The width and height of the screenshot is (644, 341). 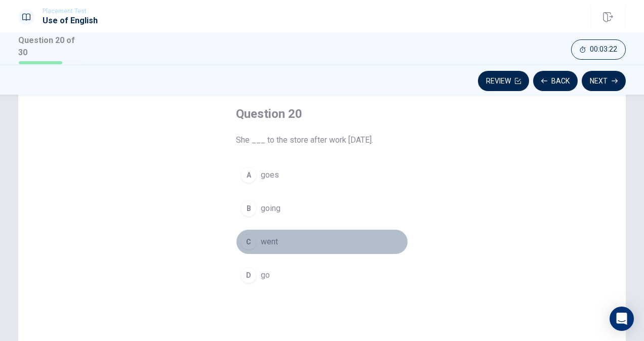 What do you see at coordinates (265, 275) in the screenshot?
I see `span: go` at bounding box center [265, 275].